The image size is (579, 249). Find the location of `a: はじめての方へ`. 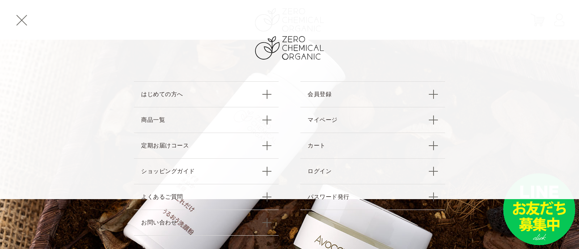

a: はじめての方へ is located at coordinates (206, 94).